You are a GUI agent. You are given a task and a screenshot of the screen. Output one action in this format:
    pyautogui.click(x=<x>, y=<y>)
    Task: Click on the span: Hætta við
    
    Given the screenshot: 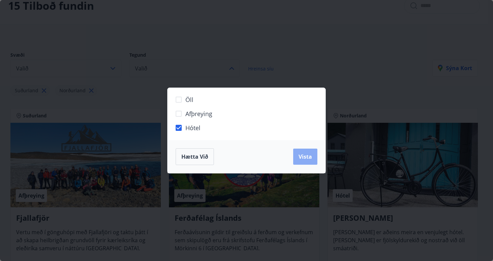 What is the action you would take?
    pyautogui.click(x=195, y=157)
    